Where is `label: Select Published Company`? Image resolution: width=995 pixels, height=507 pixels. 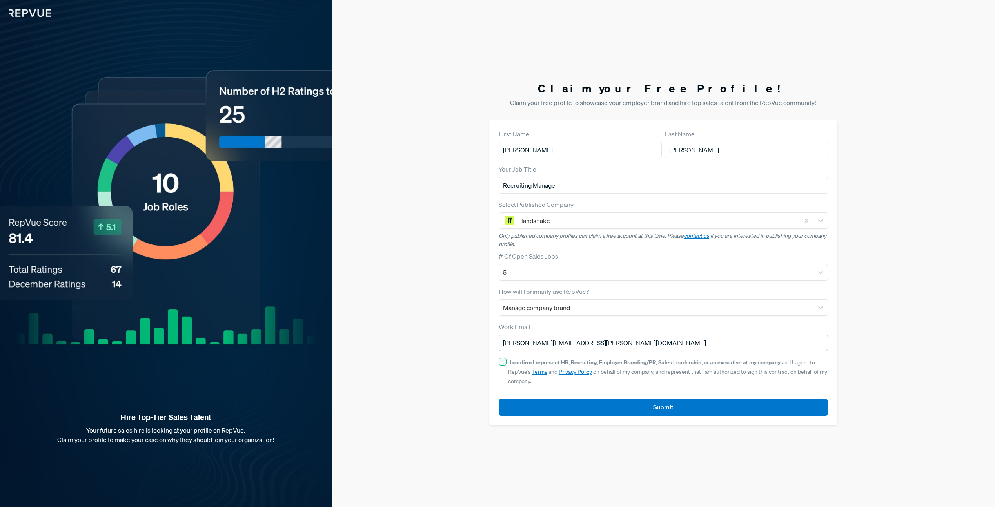 label: Select Published Company is located at coordinates (536, 205).